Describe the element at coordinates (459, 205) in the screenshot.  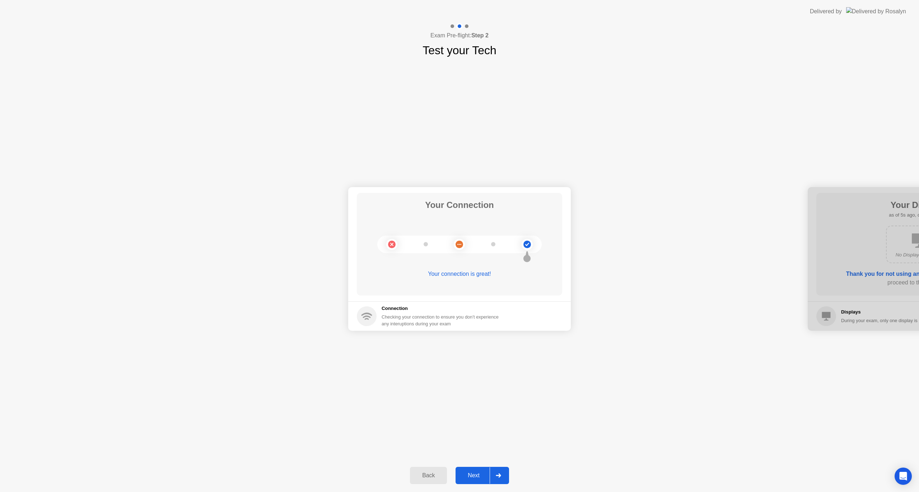
I see `h1: Your Connection` at that location.